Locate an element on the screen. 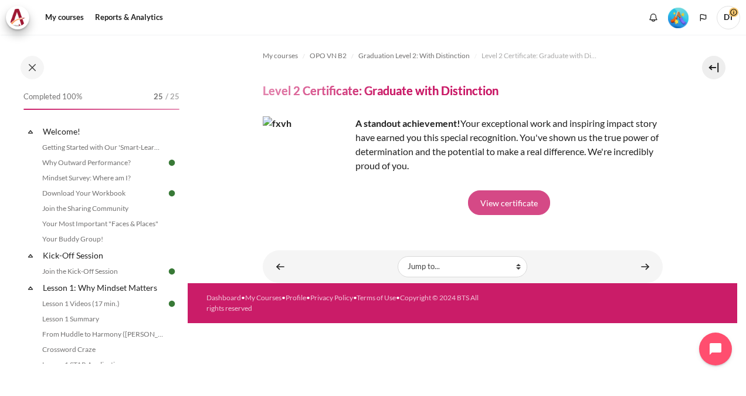 Image resolution: width=746 pixels, height=396 pixels. span: Completed 100% is located at coordinates (53, 97).